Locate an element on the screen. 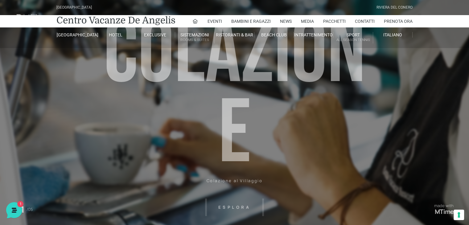 Image resolution: width=469 pixels, height=225 pixels. span: Inizia una conversazione is located at coordinates (65, 84).